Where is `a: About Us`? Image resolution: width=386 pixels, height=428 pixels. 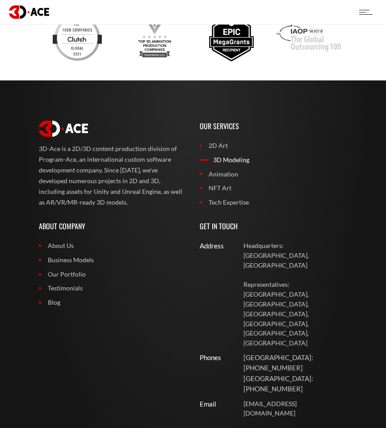 a: About Us is located at coordinates (113, 246).